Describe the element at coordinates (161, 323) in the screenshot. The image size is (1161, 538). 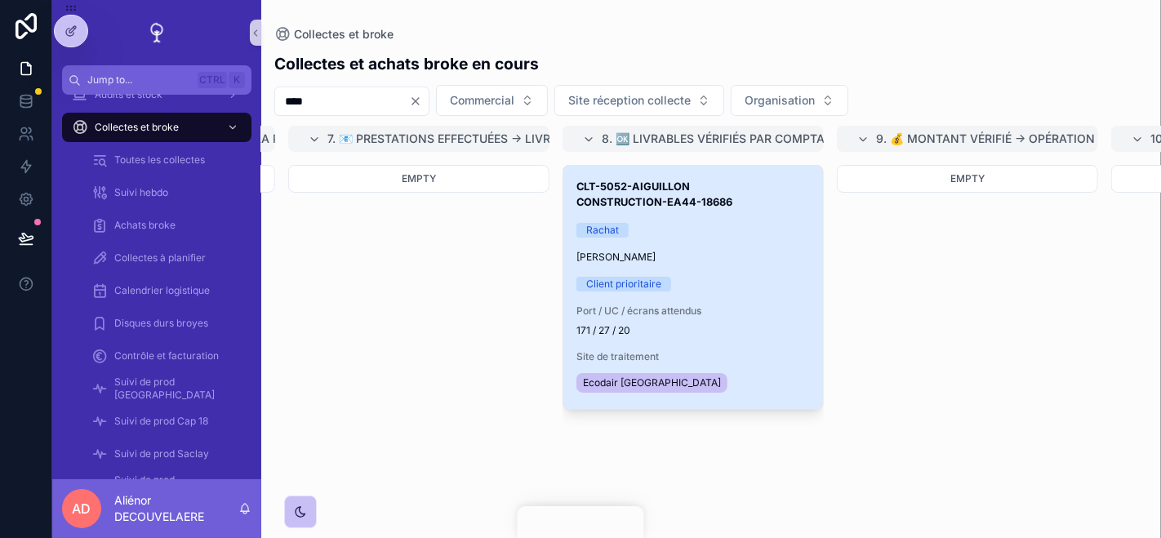
I see `span: Disques durs broyes` at that location.